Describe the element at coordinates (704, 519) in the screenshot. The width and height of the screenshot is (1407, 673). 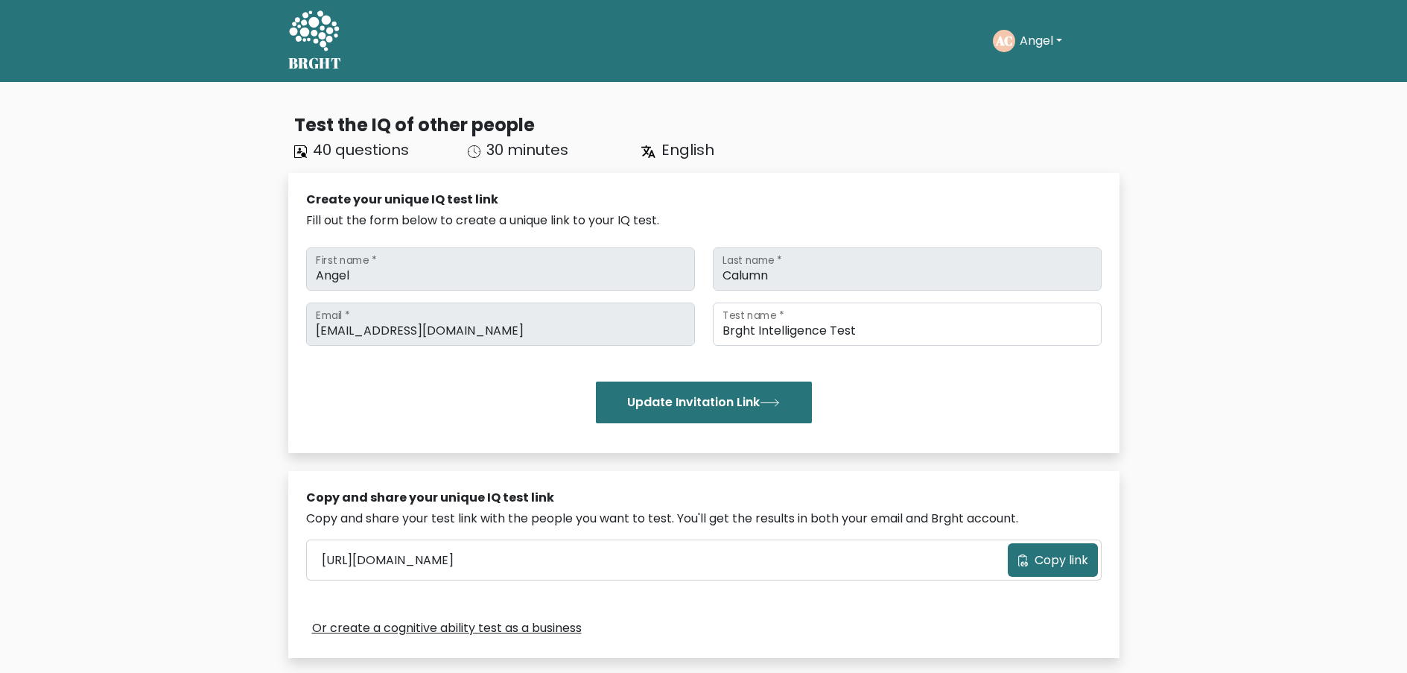
I see `div: Copy and share your test link with the people you want to test. You'll get the results in both yo...` at that location.